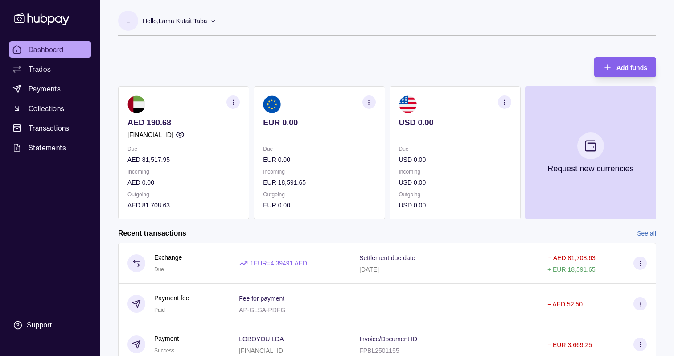 This screenshot has height=356, width=674. What do you see at coordinates (50, 69) in the screenshot?
I see `a: Trades` at bounding box center [50, 69].